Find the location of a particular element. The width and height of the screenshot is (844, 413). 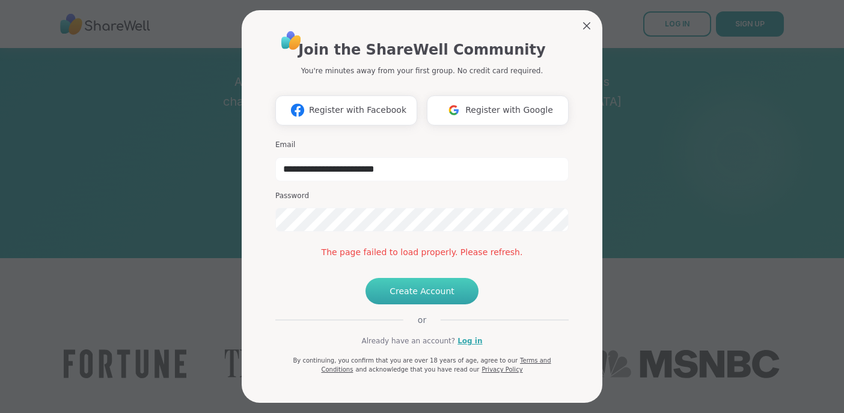

button: Register with Facebook is located at coordinates (346, 111).